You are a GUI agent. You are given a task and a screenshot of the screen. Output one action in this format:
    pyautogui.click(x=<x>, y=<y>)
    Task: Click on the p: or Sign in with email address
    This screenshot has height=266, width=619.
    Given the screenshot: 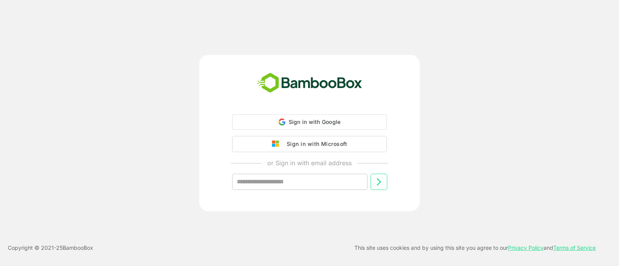 What is the action you would take?
    pyautogui.click(x=309, y=163)
    